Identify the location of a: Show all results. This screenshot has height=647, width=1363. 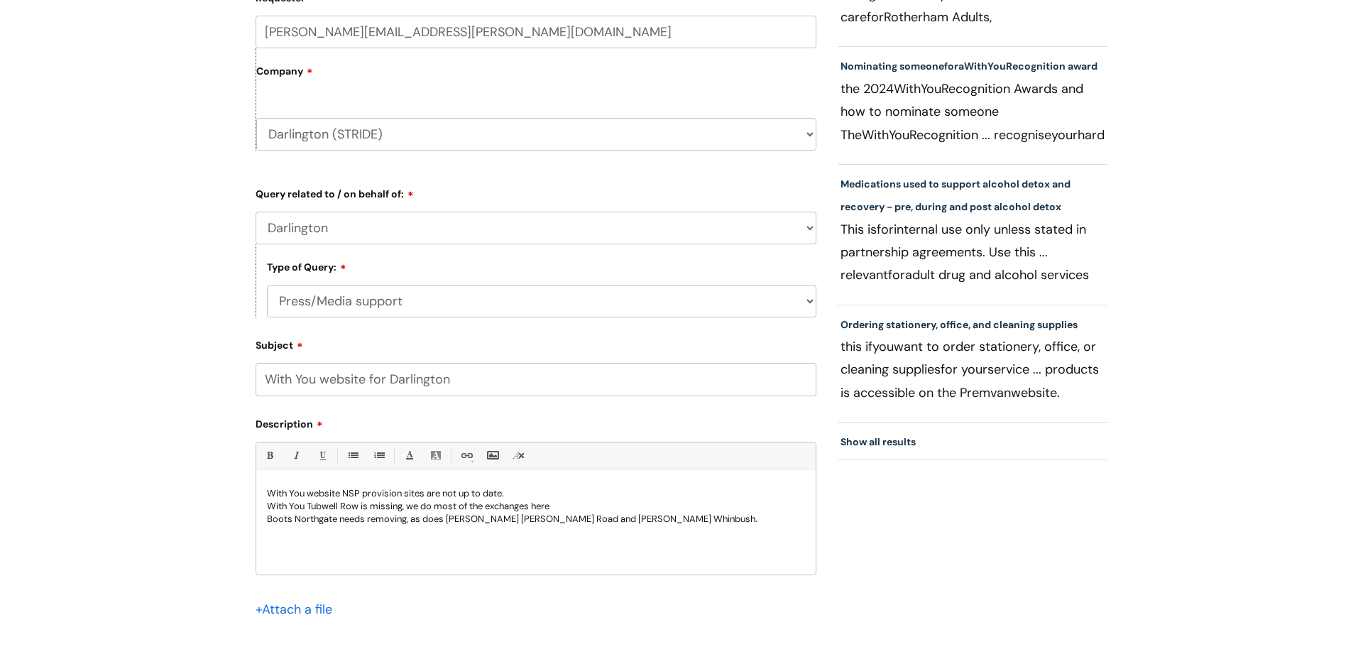
(878, 442).